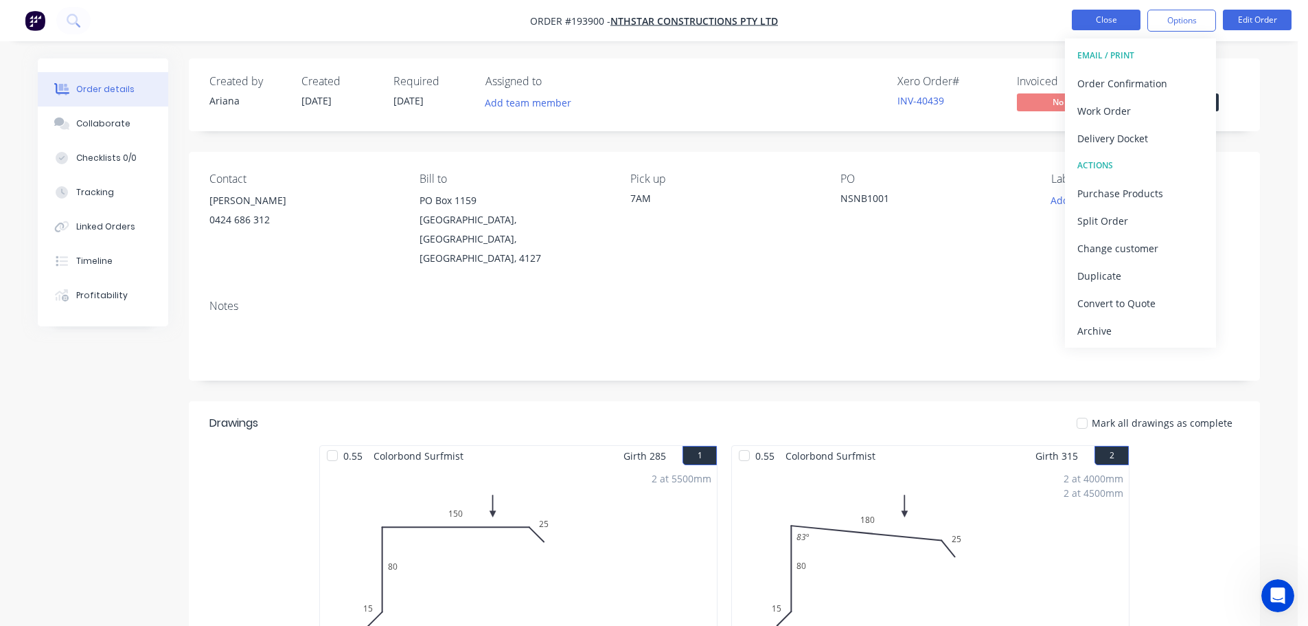 This screenshot has width=1308, height=626. I want to click on div: 2 at 4500mm, so click(1093, 492).